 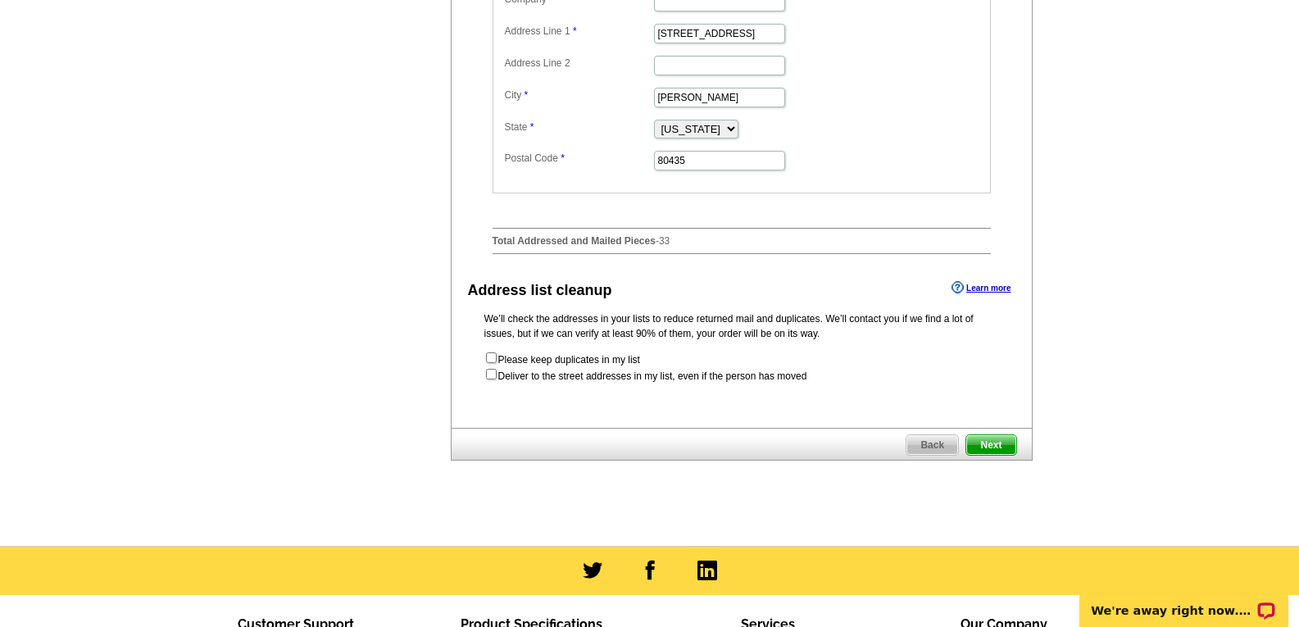 What do you see at coordinates (664, 241) in the screenshot?
I see `span: 33` at bounding box center [664, 241].